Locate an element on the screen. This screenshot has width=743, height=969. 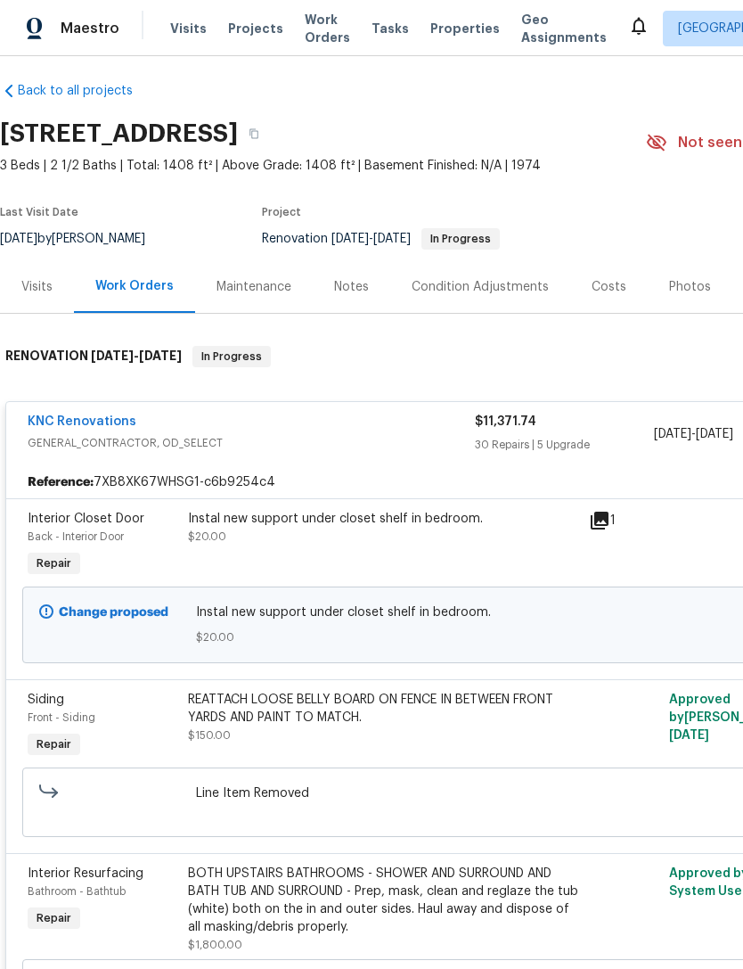
span: Renovation is located at coordinates (381, 239).